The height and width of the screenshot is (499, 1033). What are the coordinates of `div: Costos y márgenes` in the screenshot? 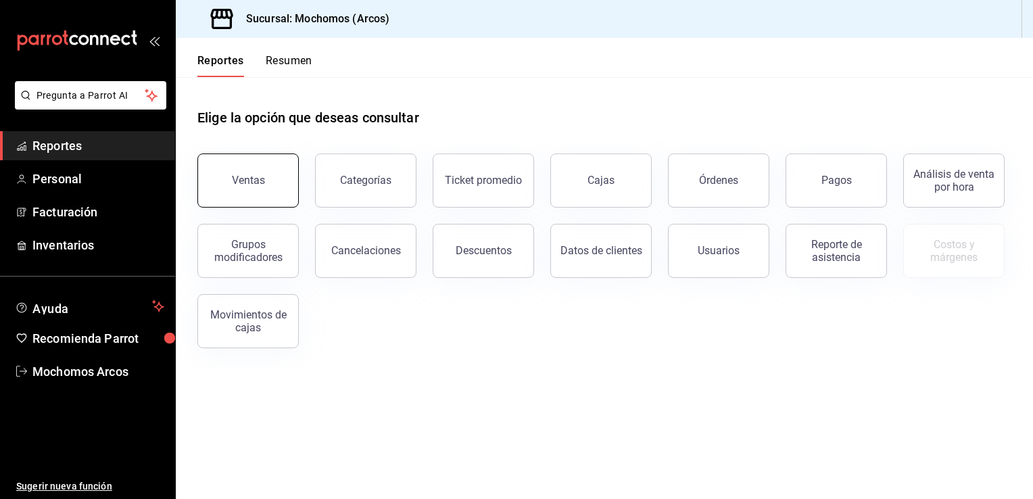 It's located at (954, 251).